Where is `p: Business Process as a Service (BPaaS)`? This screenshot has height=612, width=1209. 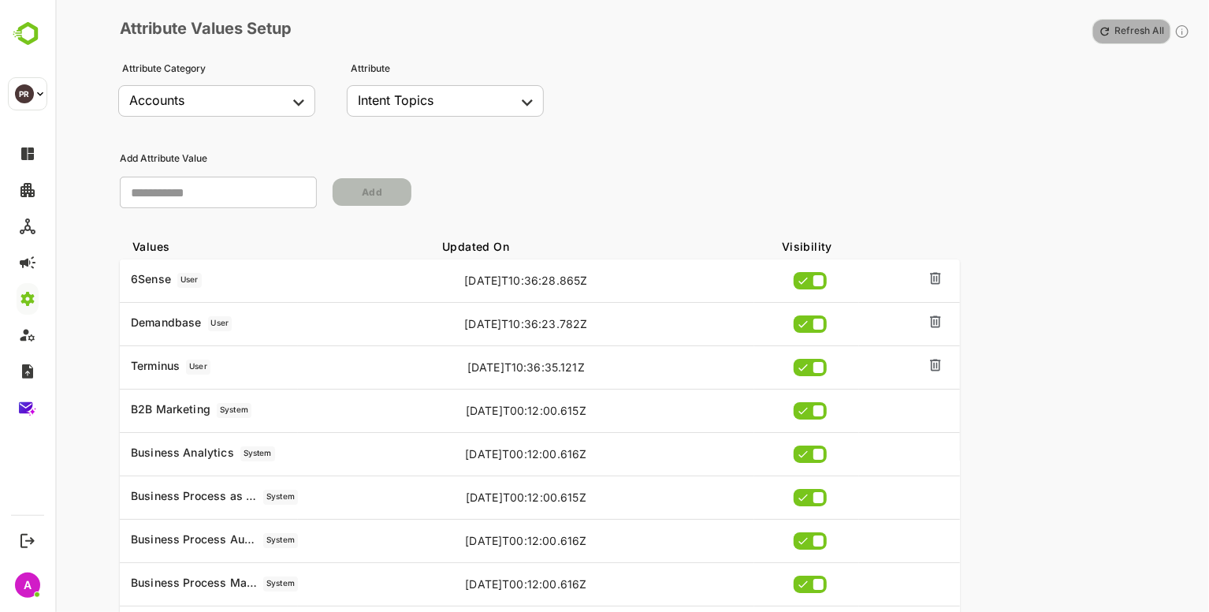 p: Business Process as a Service (BPaaS) is located at coordinates (194, 496).